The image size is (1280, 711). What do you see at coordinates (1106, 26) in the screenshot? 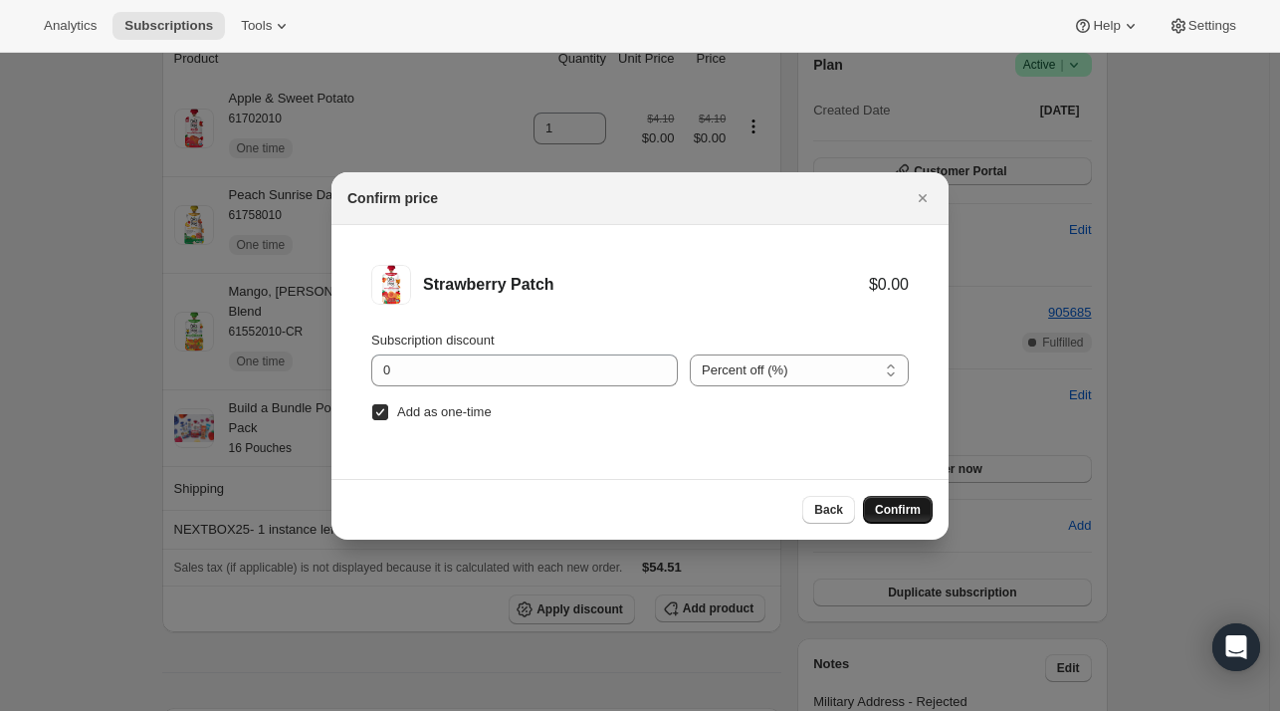
I see `span: Help` at bounding box center [1106, 26].